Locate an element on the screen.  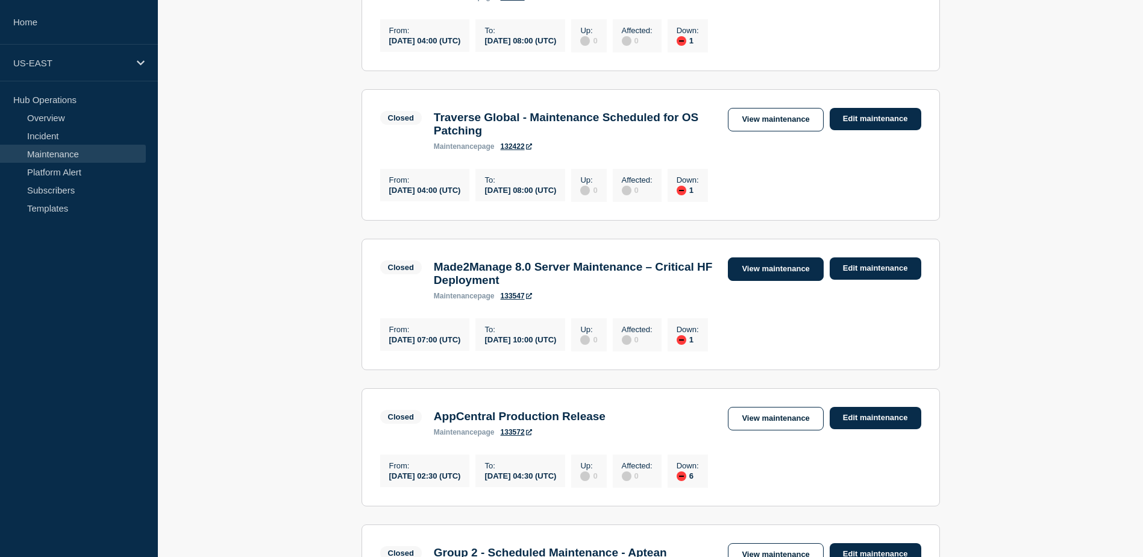
div: 6 is located at coordinates (687, 475).